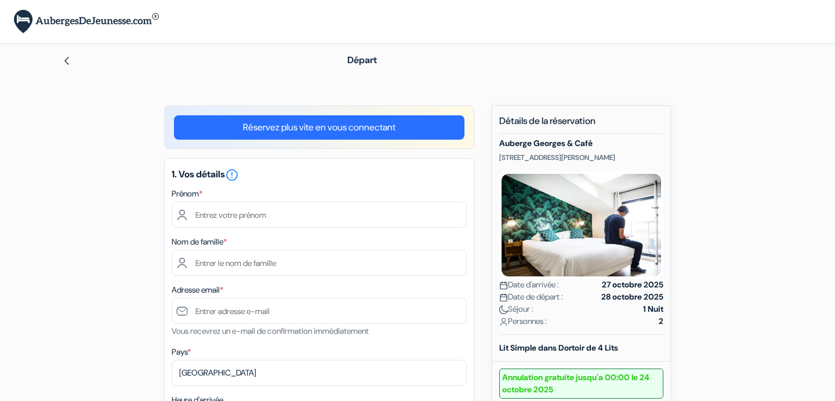 This screenshot has height=401, width=835. What do you see at coordinates (319, 128) in the screenshot?
I see `a: Réservez plus vite en vous connectant` at bounding box center [319, 128].